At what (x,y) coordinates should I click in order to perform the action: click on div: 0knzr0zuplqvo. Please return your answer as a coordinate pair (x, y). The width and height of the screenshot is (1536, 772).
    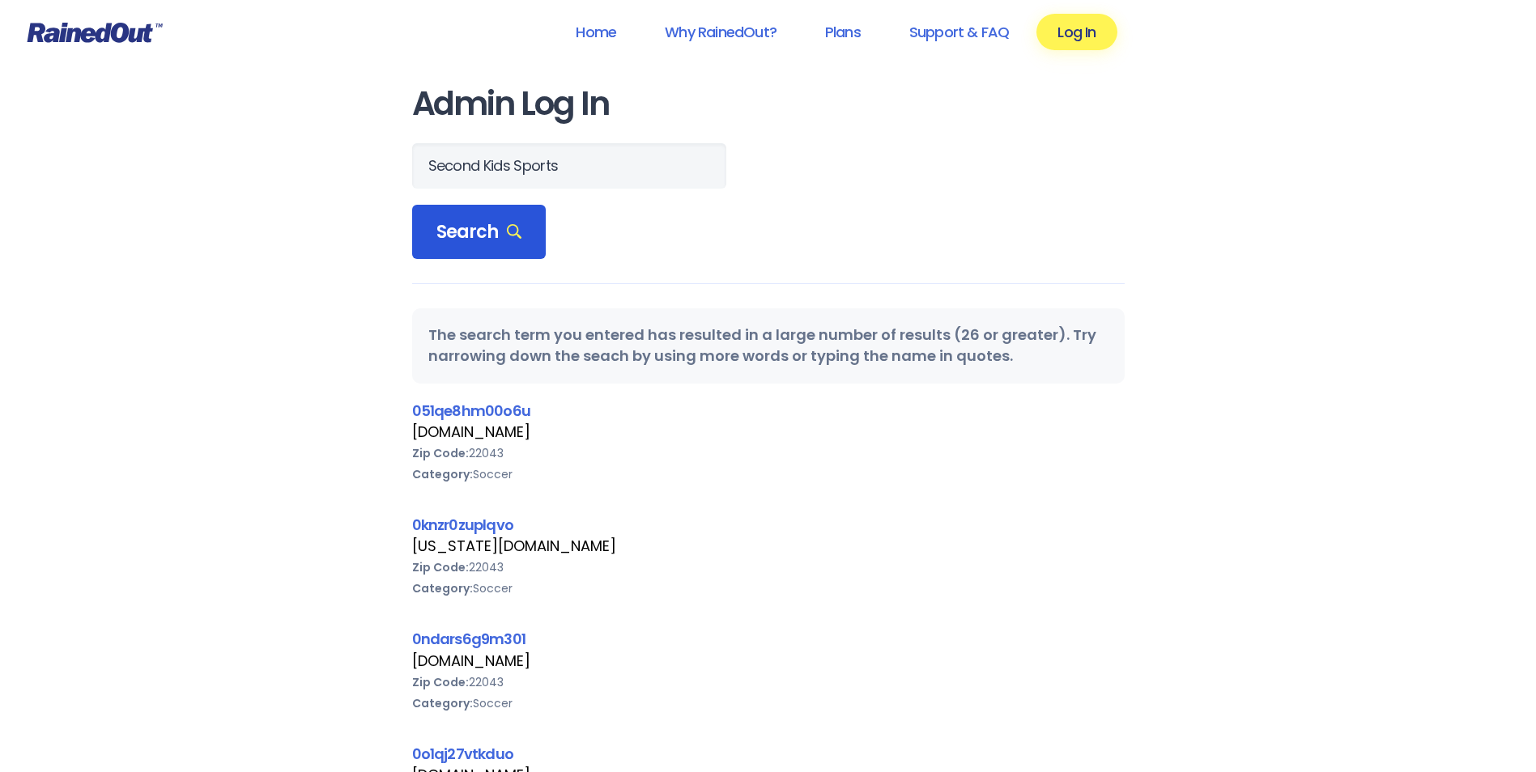
    Looking at the image, I should click on (768, 525).